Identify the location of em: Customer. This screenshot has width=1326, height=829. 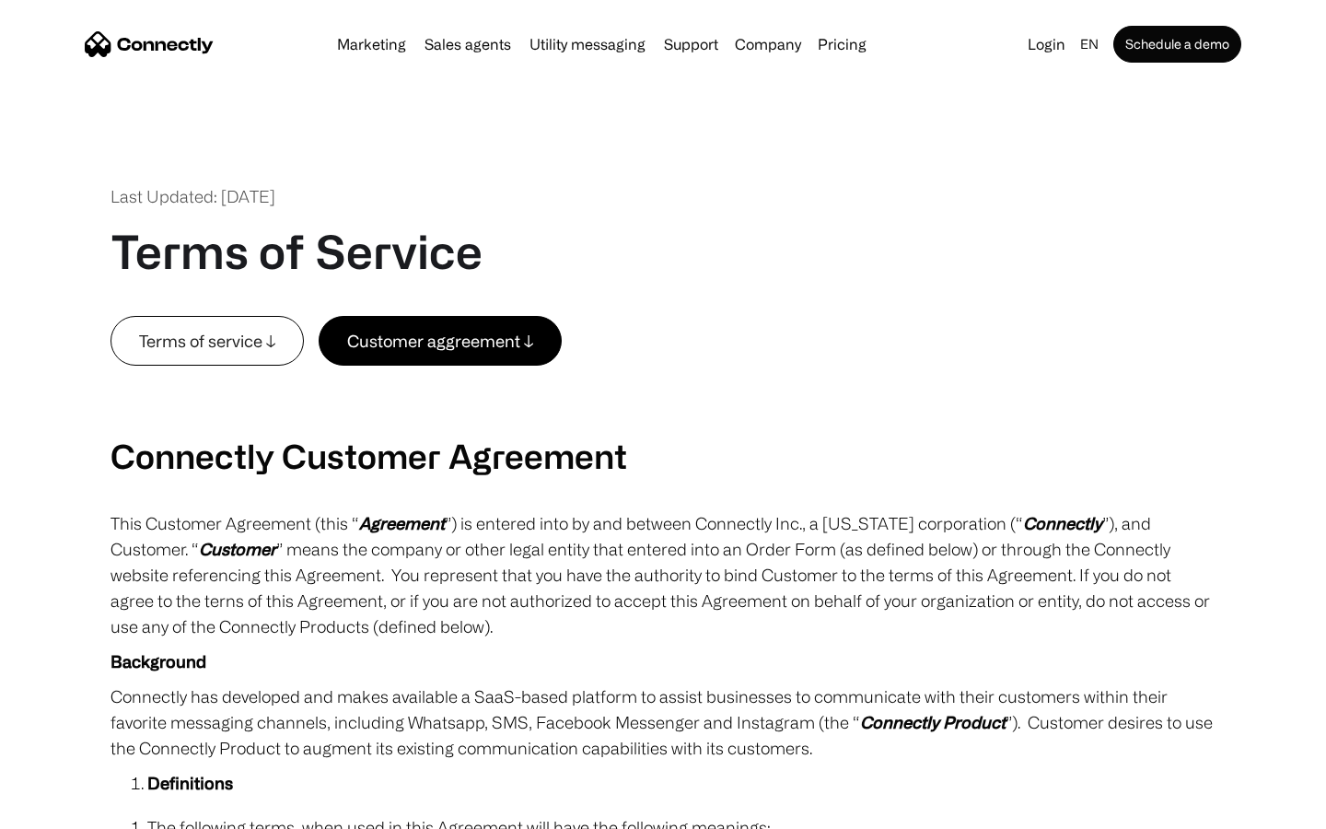
(238, 549).